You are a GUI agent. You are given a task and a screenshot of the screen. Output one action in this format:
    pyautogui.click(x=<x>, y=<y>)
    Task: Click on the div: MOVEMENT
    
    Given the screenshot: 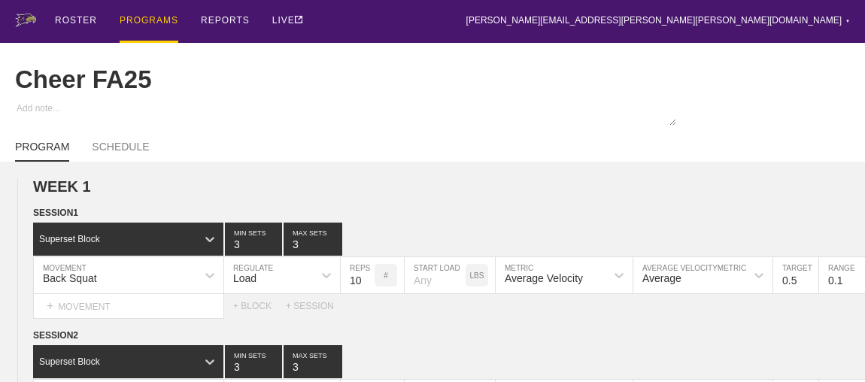 What is the action you would take?
    pyautogui.click(x=129, y=306)
    